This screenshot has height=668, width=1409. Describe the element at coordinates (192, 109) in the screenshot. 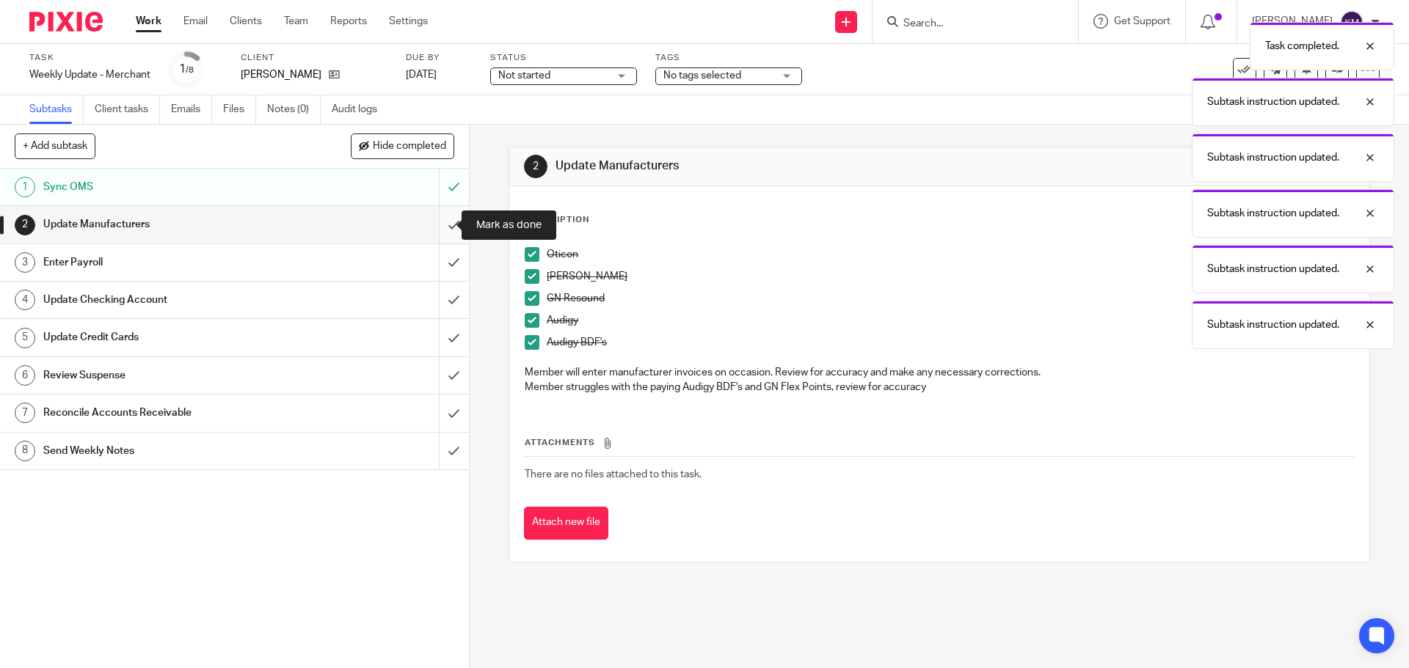

I see `a: Emails` at that location.